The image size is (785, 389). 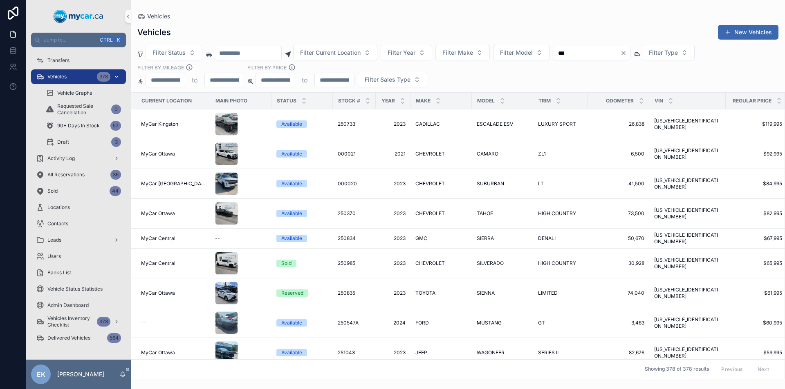 I want to click on button: New Vehicles, so click(x=748, y=32).